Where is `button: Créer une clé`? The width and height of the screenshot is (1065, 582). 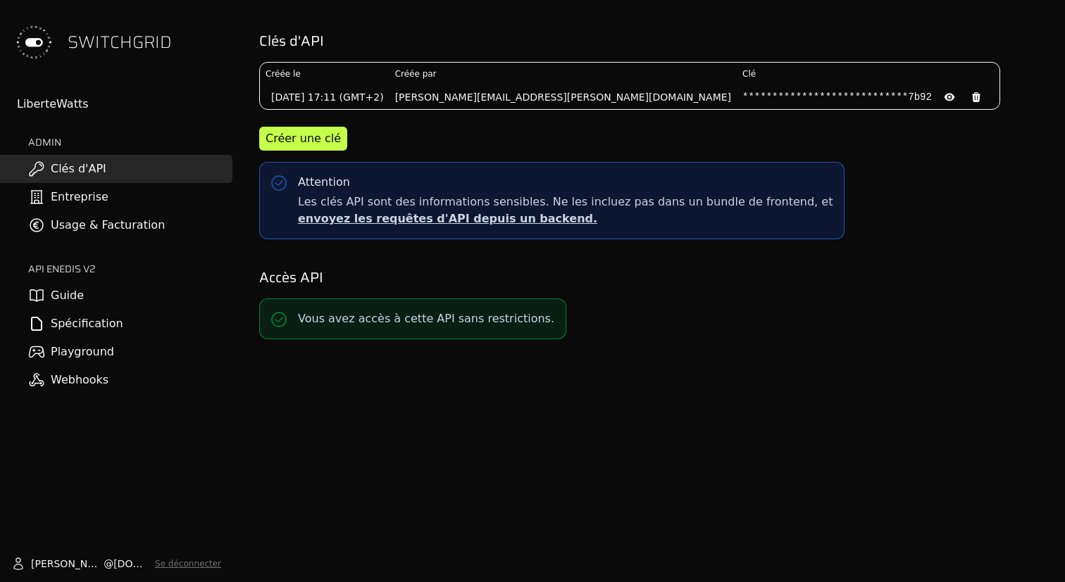
button: Créer une clé is located at coordinates (303, 139).